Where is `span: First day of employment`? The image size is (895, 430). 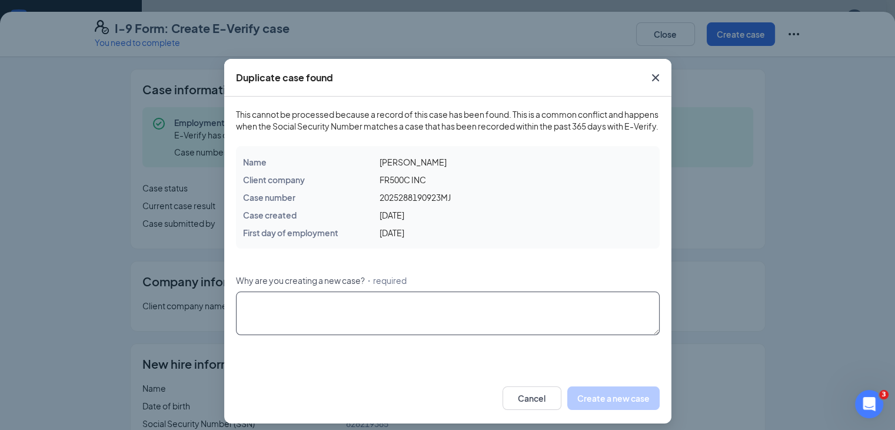 span: First day of employment is located at coordinates (291, 232).